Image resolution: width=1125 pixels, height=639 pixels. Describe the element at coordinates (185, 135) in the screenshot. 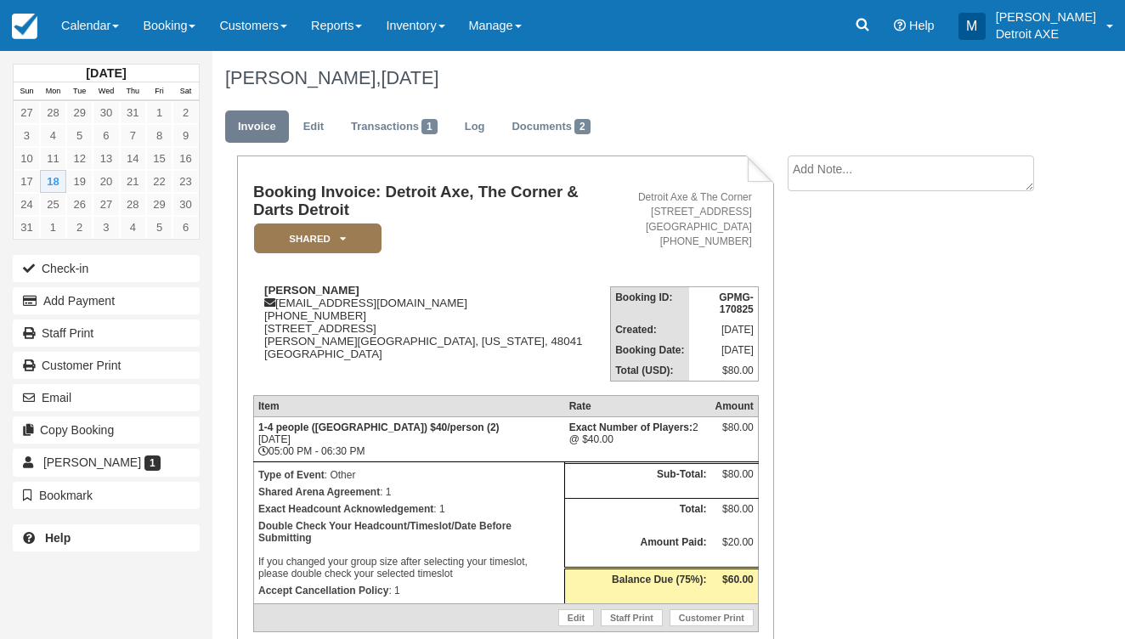

I see `a: 9` at that location.